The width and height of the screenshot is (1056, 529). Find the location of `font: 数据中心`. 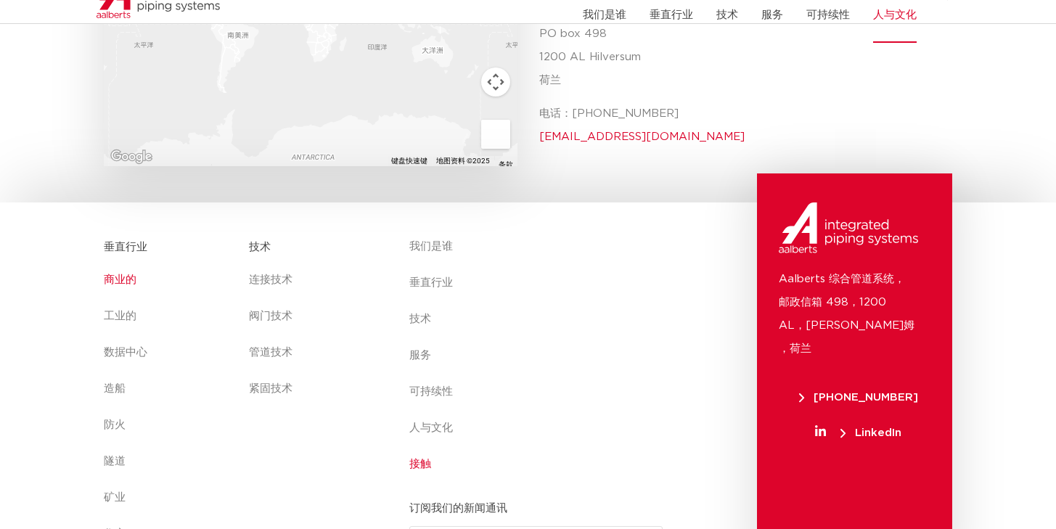

font: 数据中心 is located at coordinates (126, 352).